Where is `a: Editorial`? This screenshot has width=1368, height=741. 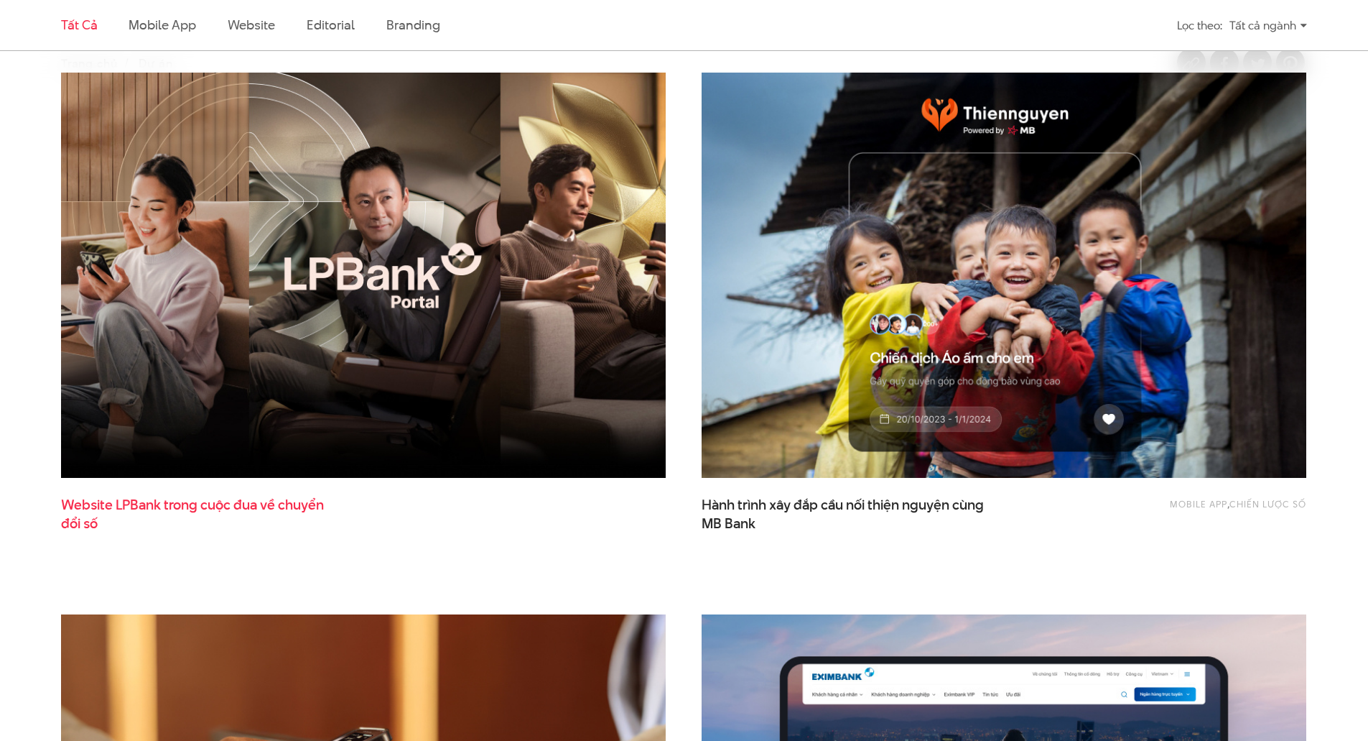
a: Editorial is located at coordinates (330, 24).